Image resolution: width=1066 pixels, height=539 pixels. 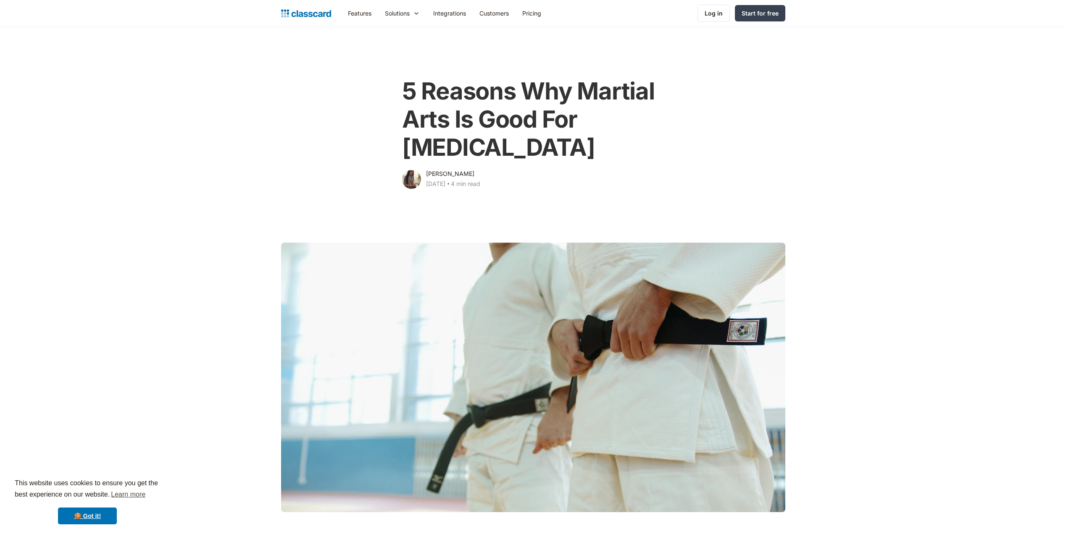 What do you see at coordinates (760, 13) in the screenshot?
I see `a: Start for free` at bounding box center [760, 13].